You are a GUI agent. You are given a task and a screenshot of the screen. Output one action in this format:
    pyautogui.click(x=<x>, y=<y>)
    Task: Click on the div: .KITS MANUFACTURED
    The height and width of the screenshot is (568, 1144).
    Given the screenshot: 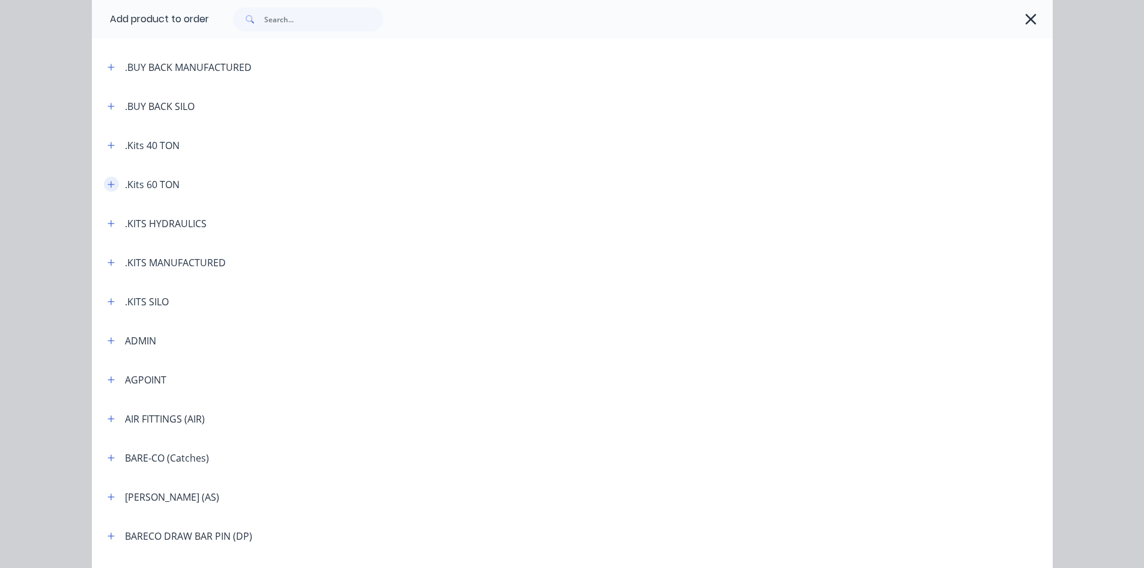 What is the action you would take?
    pyautogui.click(x=175, y=262)
    